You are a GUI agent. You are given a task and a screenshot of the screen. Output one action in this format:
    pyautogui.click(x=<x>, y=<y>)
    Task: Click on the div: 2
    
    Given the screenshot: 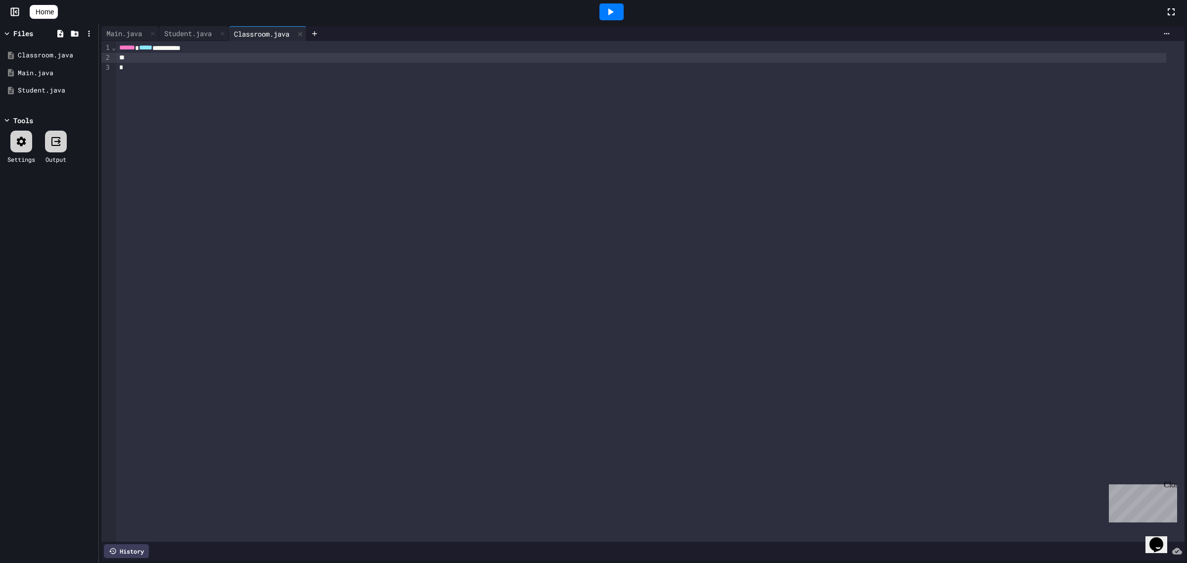 What is the action you would take?
    pyautogui.click(x=106, y=58)
    